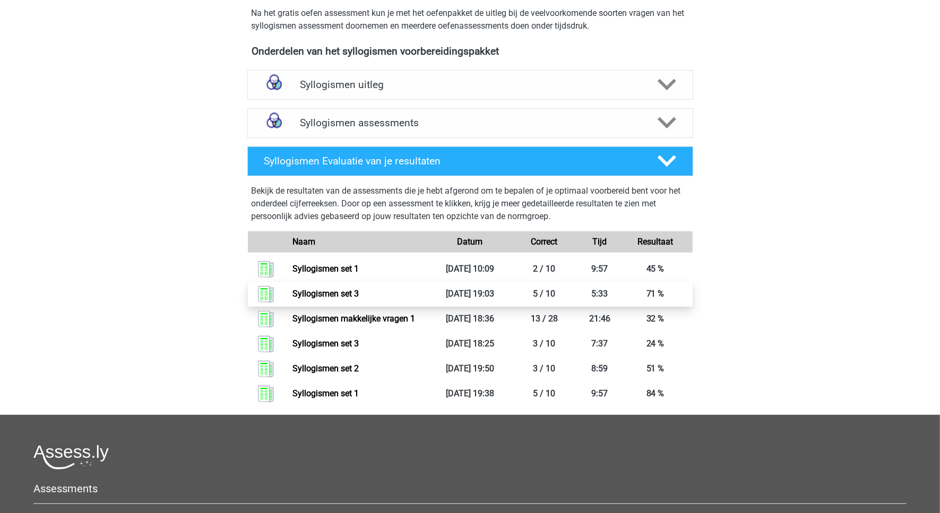  Describe the element at coordinates (544, 242) in the screenshot. I see `div: Correct` at that location.